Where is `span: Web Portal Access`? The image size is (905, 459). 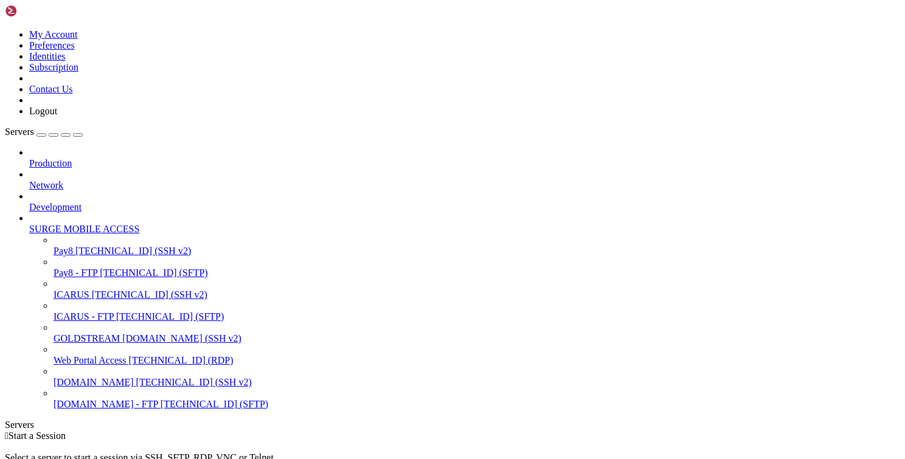 span: Web Portal Access is located at coordinates (90, 360).